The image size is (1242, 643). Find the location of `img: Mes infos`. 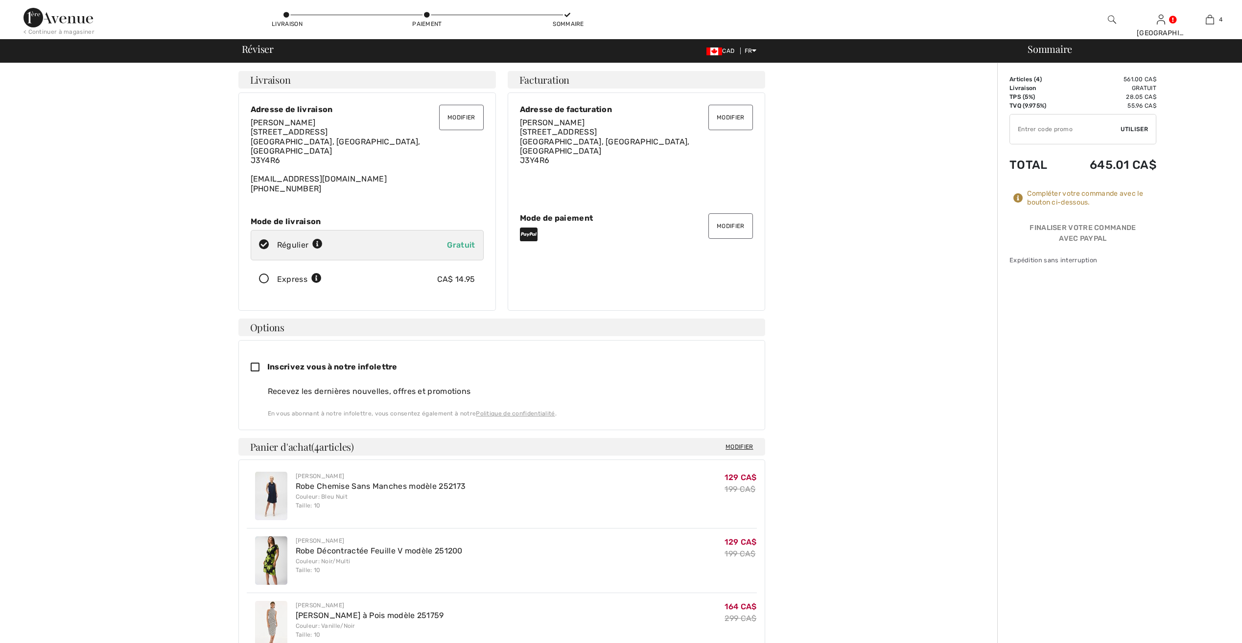

img: Mes infos is located at coordinates (1161, 20).